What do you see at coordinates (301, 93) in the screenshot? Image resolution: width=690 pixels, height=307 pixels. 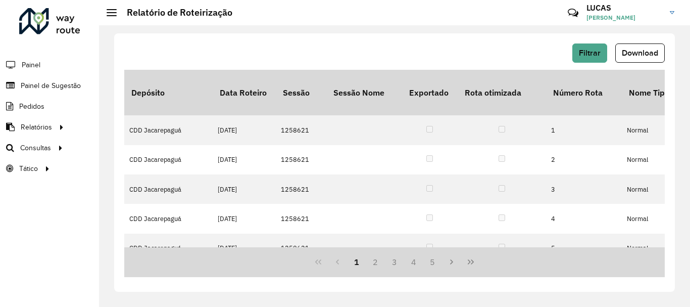 I see `th: Sessão` at bounding box center [301, 93].